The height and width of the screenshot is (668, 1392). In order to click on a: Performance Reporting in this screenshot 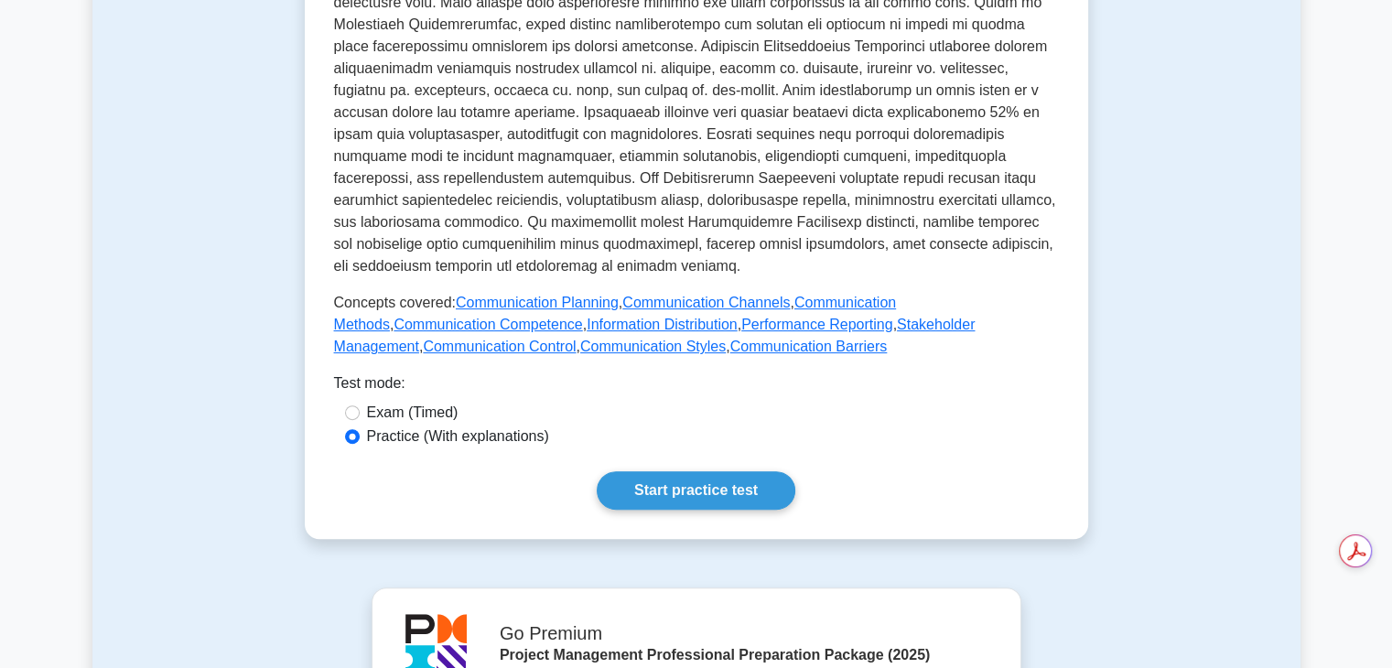, I will do `click(816, 324)`.